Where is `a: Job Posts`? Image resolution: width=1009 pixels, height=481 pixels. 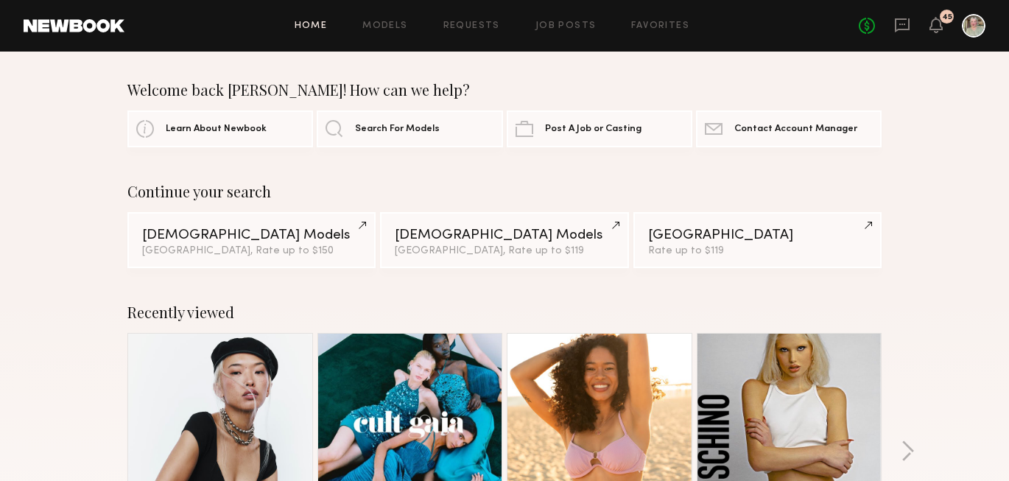
a: Job Posts is located at coordinates (565, 26).